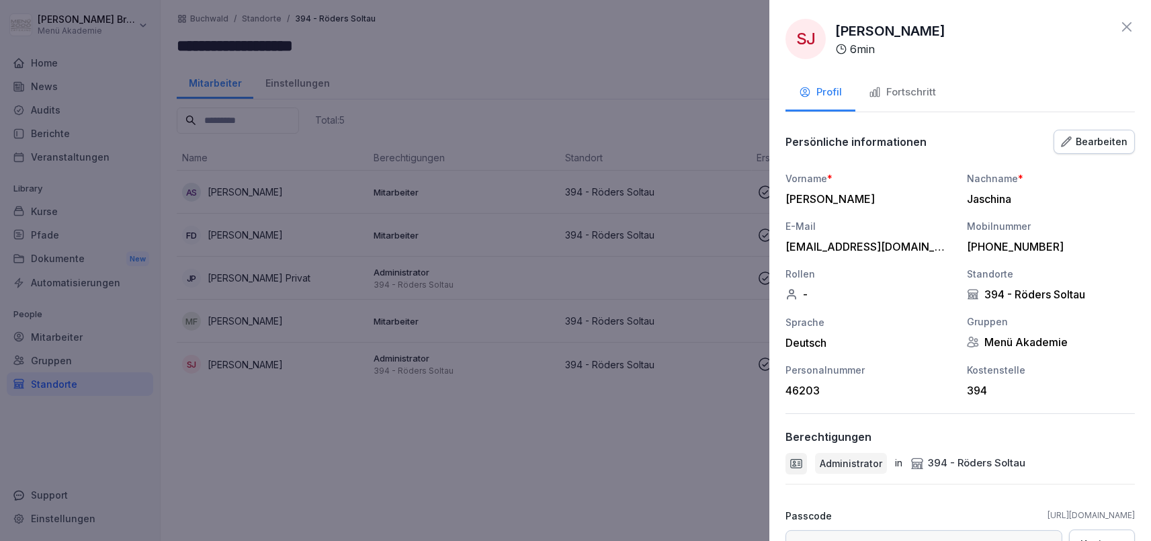 Image resolution: width=1151 pixels, height=541 pixels. What do you see at coordinates (1093, 142) in the screenshot?
I see `button: Bearbeiten` at bounding box center [1093, 142].